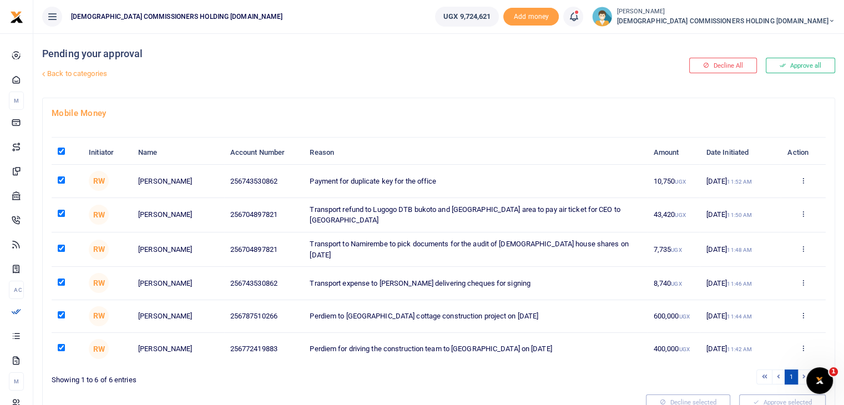  Describe the element at coordinates (801, 66) in the screenshot. I see `button: Approve all` at that location.